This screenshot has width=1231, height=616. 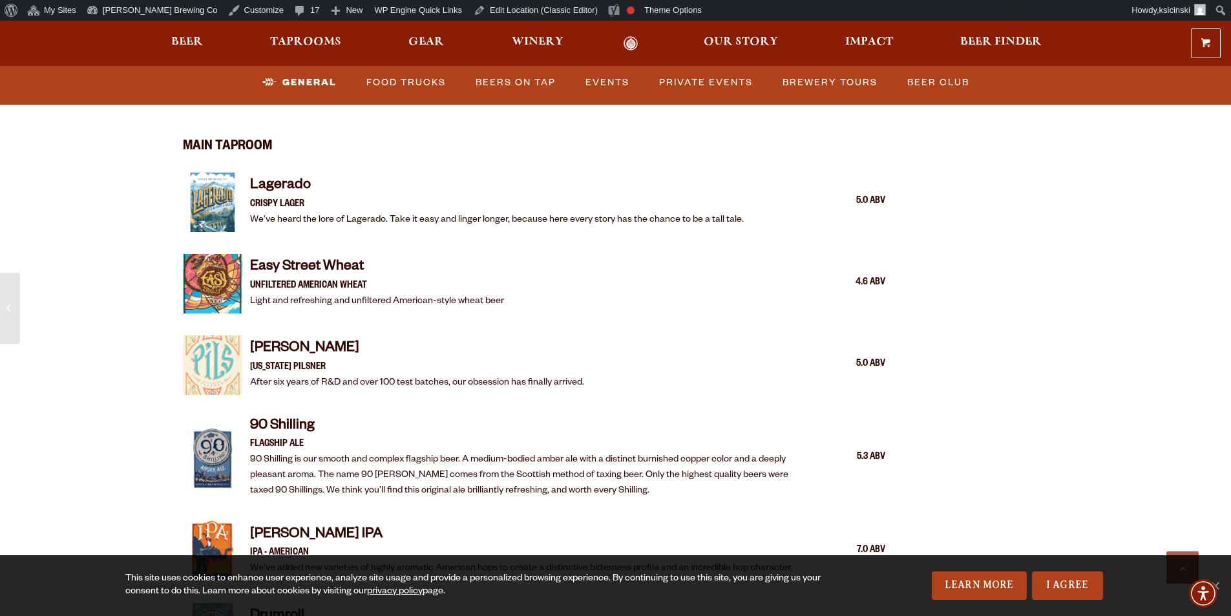 What do you see at coordinates (532, 476) in the screenshot?
I see `p: 90 Shilling is our smooth and complex flagship beer. A medium-bodied amber ale with a distinct bu...` at bounding box center [532, 476].